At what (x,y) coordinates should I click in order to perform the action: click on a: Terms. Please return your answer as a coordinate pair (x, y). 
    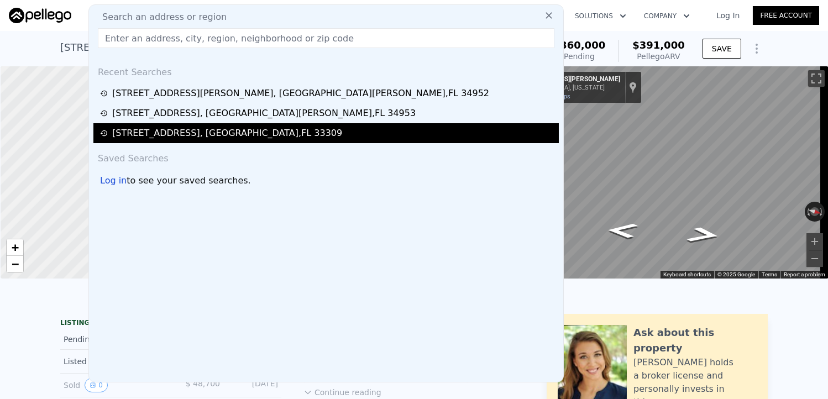
    Looking at the image, I should click on (769, 274).